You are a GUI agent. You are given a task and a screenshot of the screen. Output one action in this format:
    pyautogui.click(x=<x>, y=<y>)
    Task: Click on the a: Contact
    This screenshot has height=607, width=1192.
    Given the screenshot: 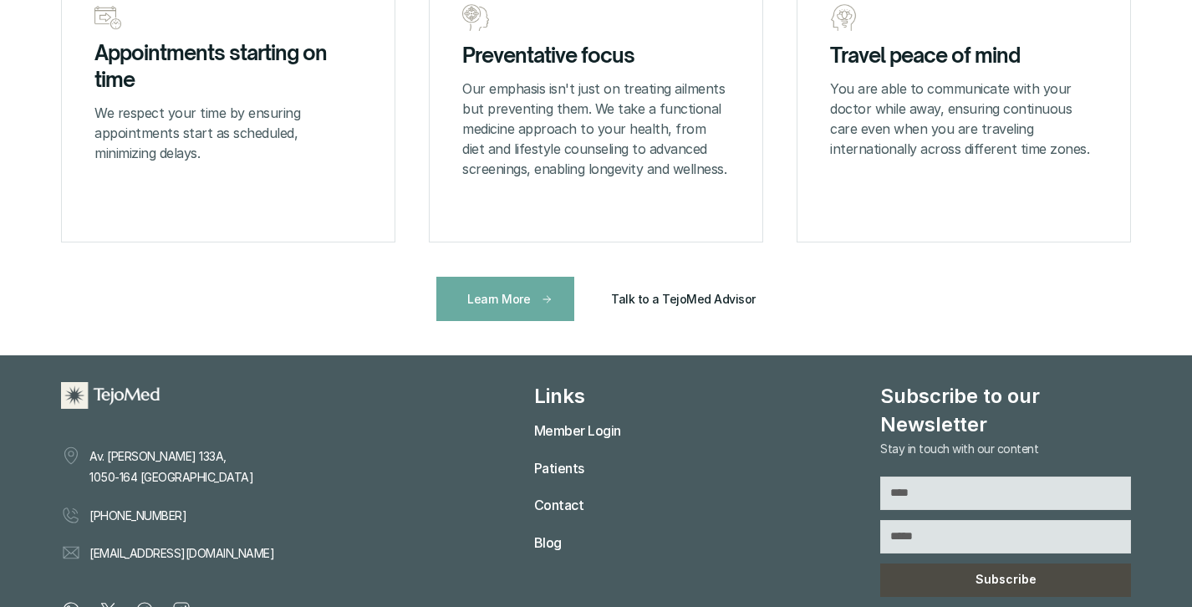 What is the action you would take?
    pyautogui.click(x=559, y=505)
    